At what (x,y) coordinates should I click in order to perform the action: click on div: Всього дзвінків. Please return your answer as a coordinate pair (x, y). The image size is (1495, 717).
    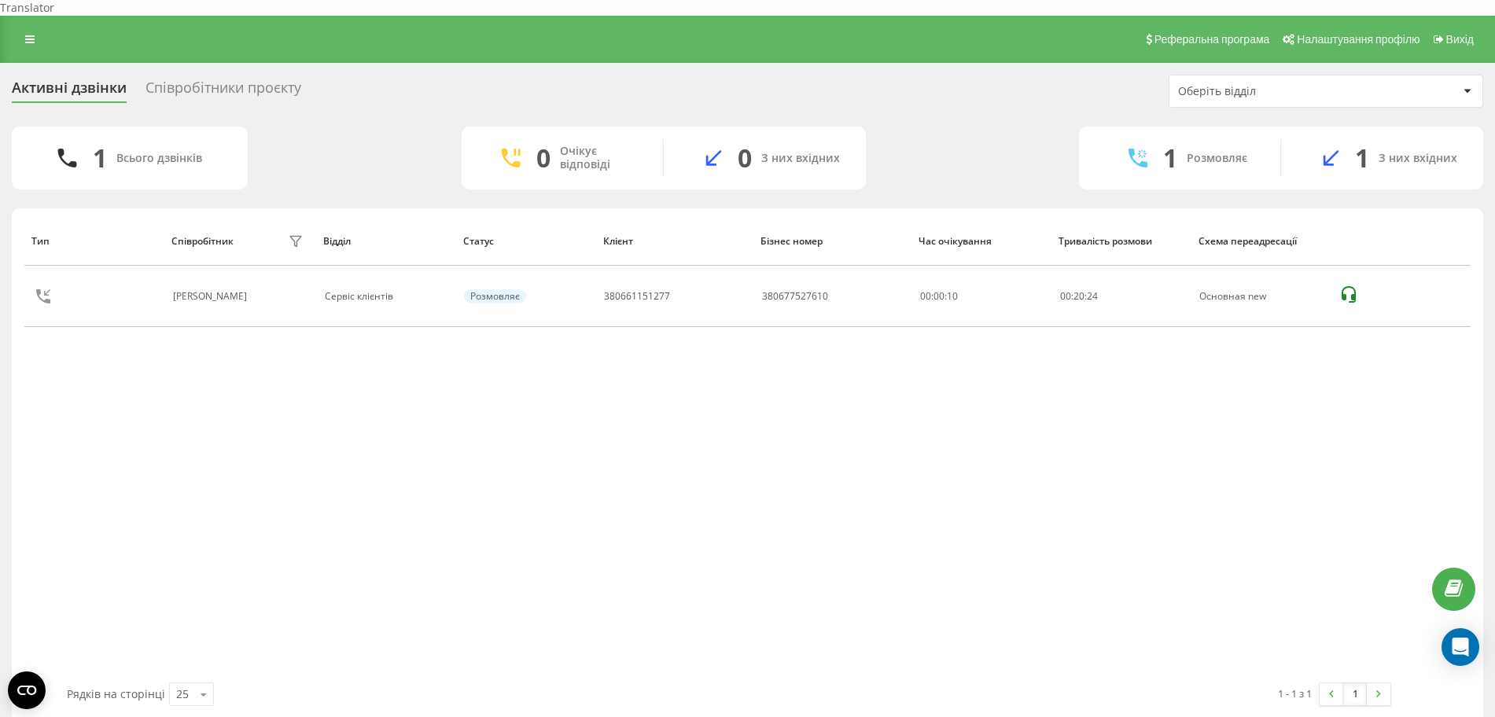
    Looking at the image, I should click on (159, 158).